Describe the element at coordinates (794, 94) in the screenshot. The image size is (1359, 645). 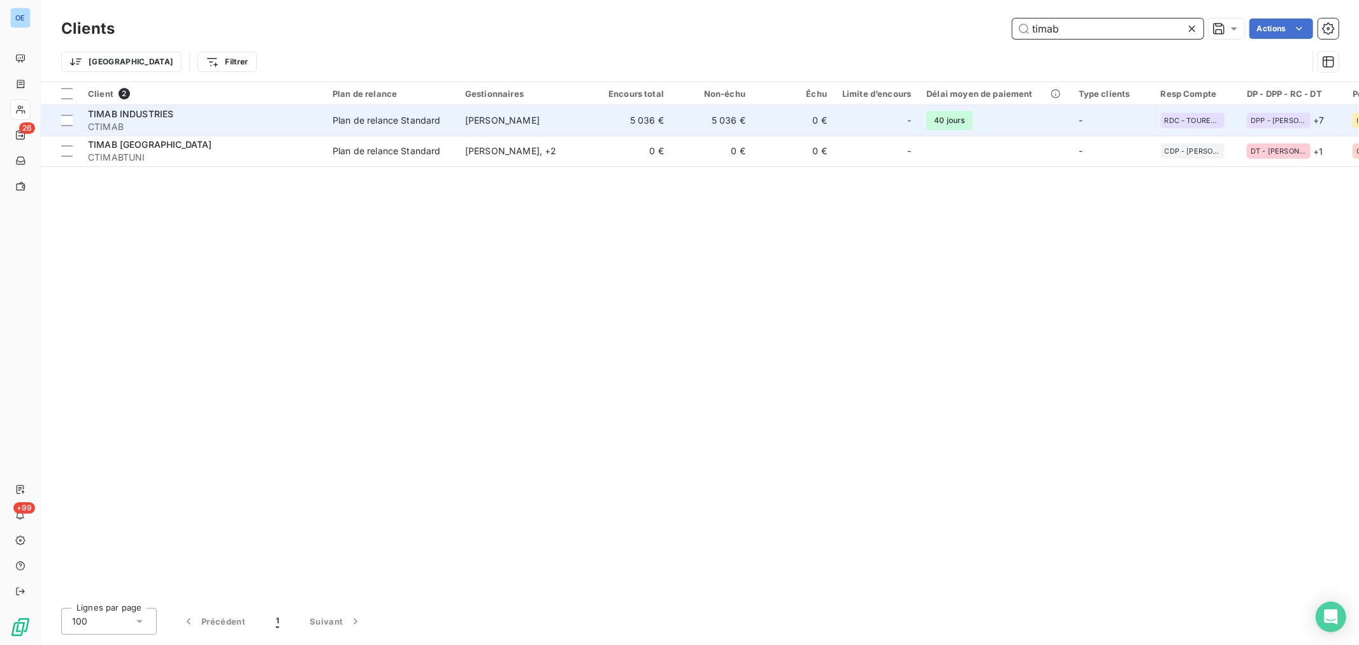
I see `div: Échu` at that location.